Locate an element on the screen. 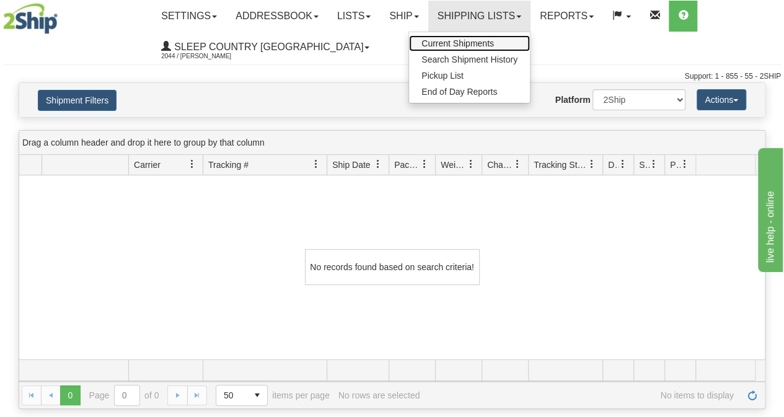  a: Ship Date filter column settings is located at coordinates (378, 164).